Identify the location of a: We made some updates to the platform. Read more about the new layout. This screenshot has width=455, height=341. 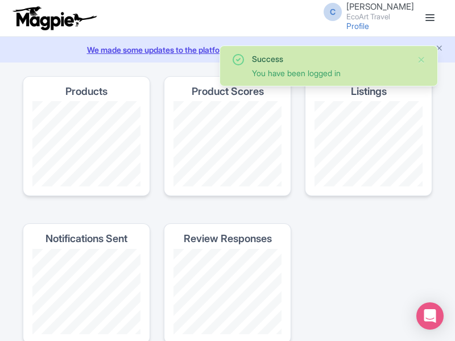
(228, 50).